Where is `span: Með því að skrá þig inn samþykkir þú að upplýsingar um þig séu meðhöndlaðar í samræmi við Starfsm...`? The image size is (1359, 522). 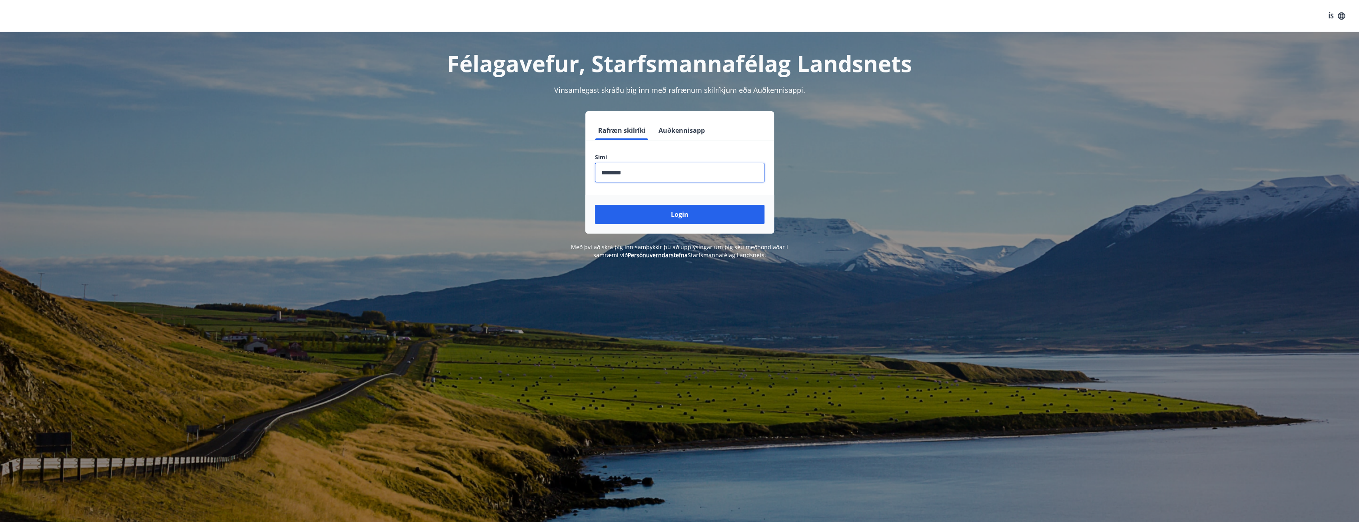 span: Með því að skrá þig inn samþykkir þú að upplýsingar um þig séu meðhöndlaðar í samræmi við Starfsm... is located at coordinates (679, 251).